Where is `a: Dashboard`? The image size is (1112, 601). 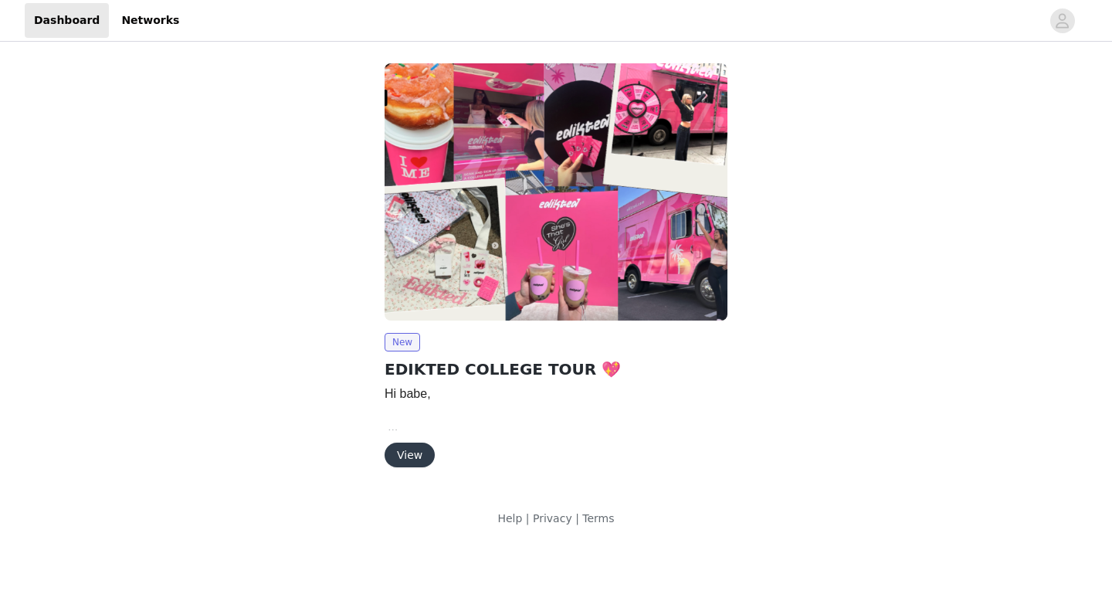
a: Dashboard is located at coordinates (66, 20).